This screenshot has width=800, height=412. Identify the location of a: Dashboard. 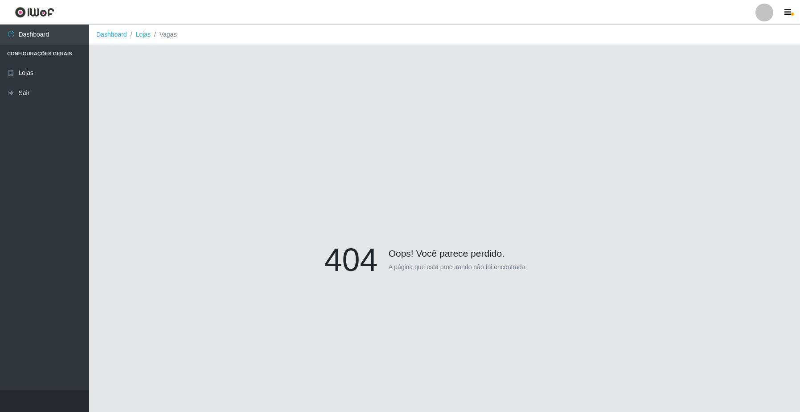
(111, 34).